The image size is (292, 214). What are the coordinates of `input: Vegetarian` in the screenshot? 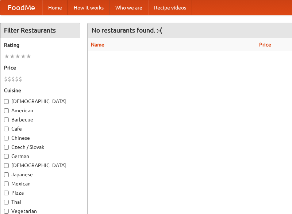 It's located at (6, 211).